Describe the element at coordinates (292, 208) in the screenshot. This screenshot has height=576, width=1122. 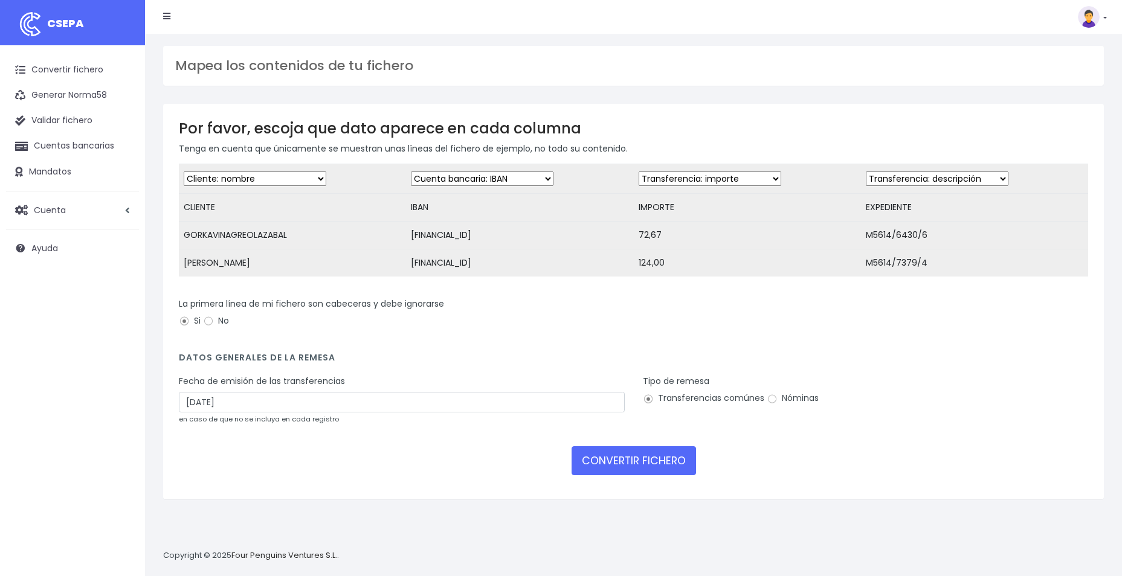
I see `td: CLIENTE` at that location.